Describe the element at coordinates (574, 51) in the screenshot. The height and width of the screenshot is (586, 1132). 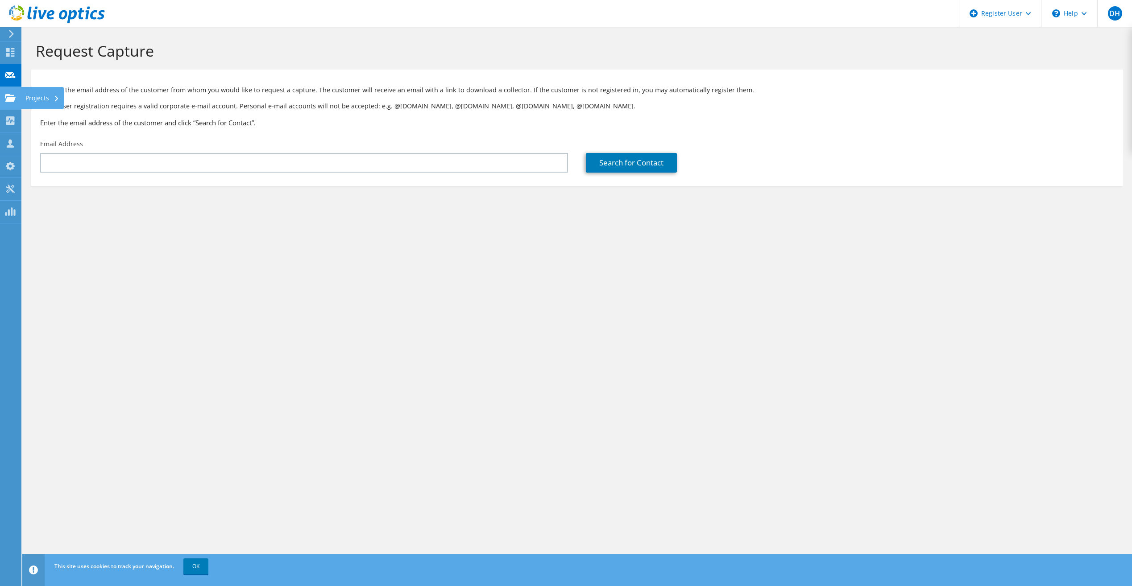
I see `h1: Request Capture` at that location.